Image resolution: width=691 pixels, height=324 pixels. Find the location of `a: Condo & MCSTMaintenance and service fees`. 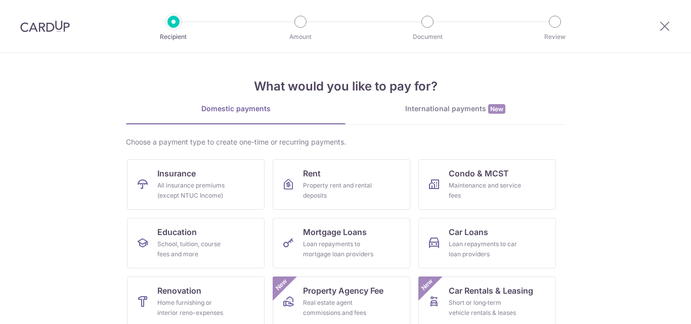

a: Condo & MCSTMaintenance and service fees is located at coordinates (487, 185).